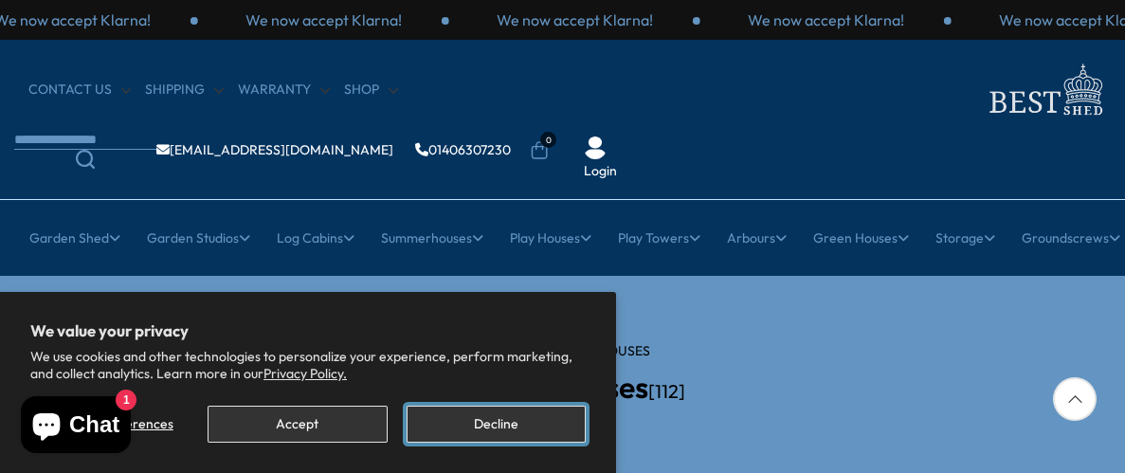  Describe the element at coordinates (283, 90) in the screenshot. I see `a: Warranty` at that location.